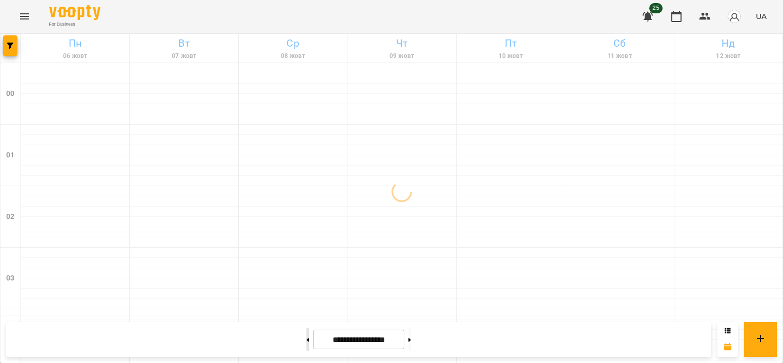 Image resolution: width=783 pixels, height=363 pixels. I want to click on h6: 03, so click(10, 278).